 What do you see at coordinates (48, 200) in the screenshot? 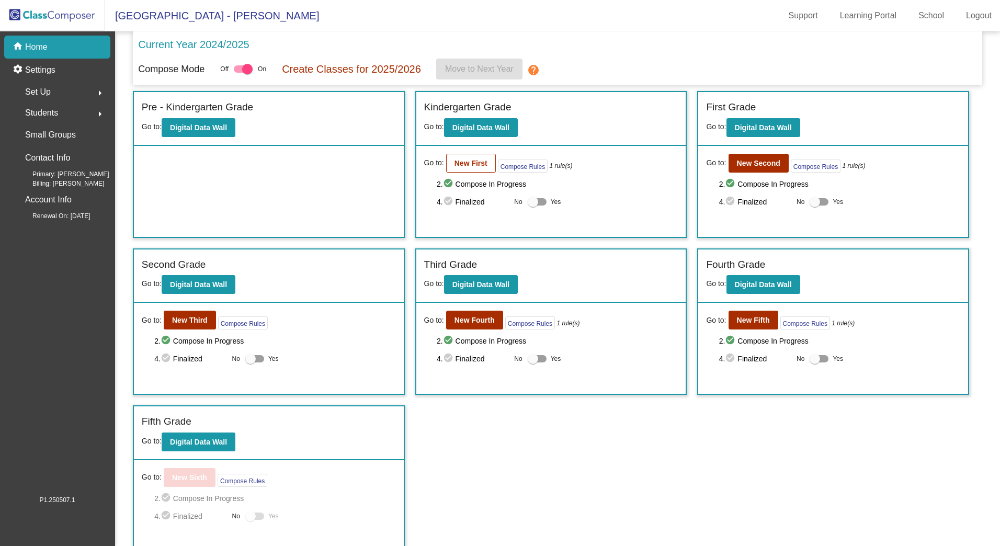
I see `p: Account Info` at bounding box center [48, 200].